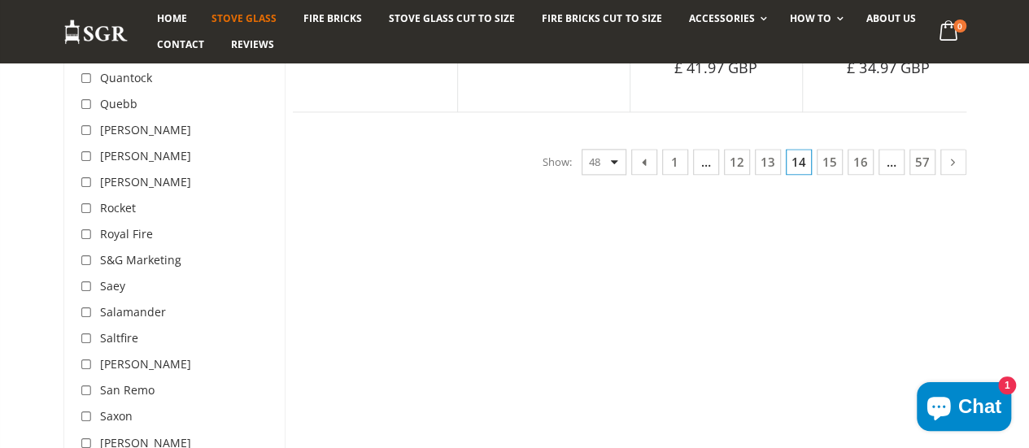 The width and height of the screenshot is (1029, 448). Describe the element at coordinates (799, 162) in the screenshot. I see `span: 14` at that location.